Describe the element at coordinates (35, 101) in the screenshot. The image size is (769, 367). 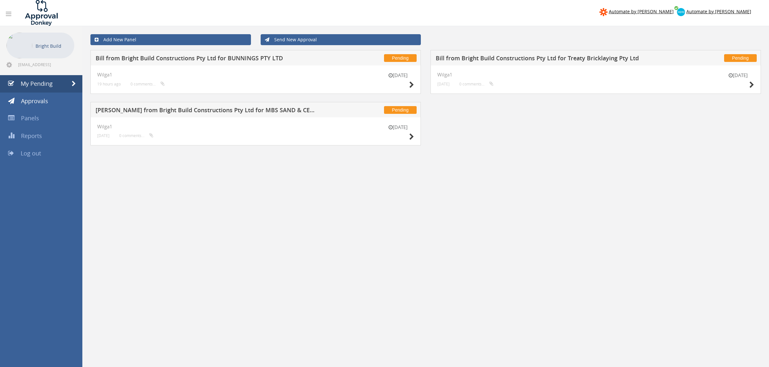
I see `span: Approvals` at that location.